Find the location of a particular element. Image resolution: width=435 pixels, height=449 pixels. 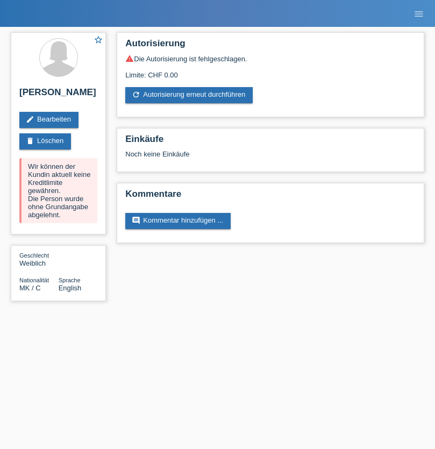

span: Nationalität is located at coordinates (34, 280).